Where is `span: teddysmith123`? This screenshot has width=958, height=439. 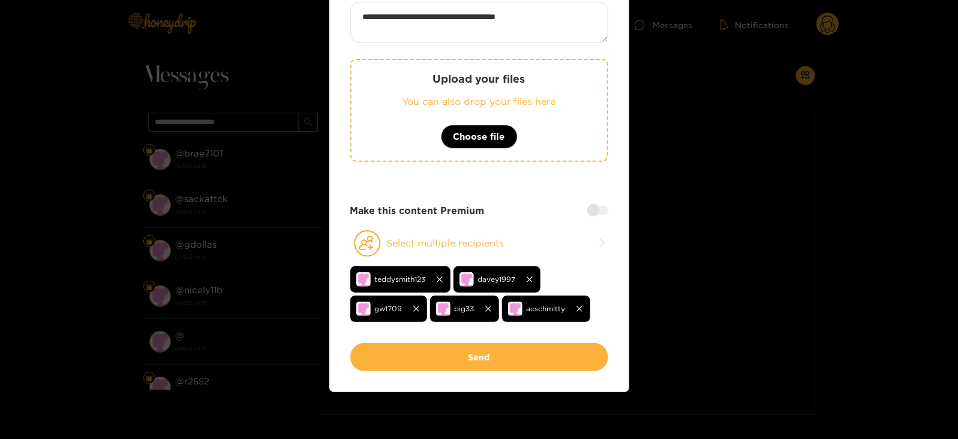 span: teddysmith123 is located at coordinates (400, 279).